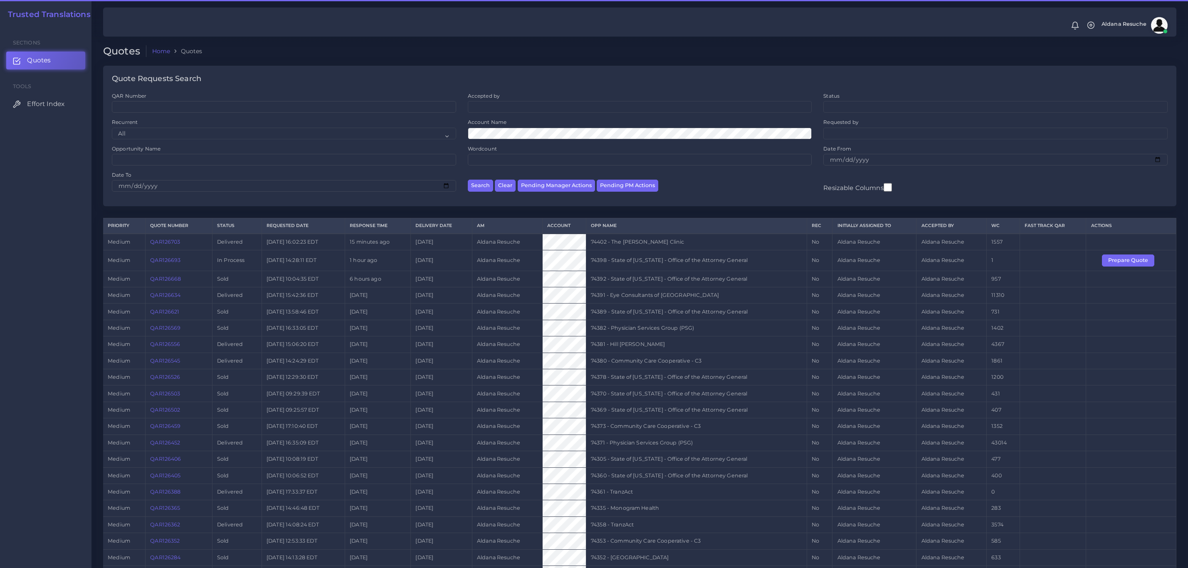  What do you see at coordinates (22, 86) in the screenshot?
I see `span: Tools` at bounding box center [22, 86].